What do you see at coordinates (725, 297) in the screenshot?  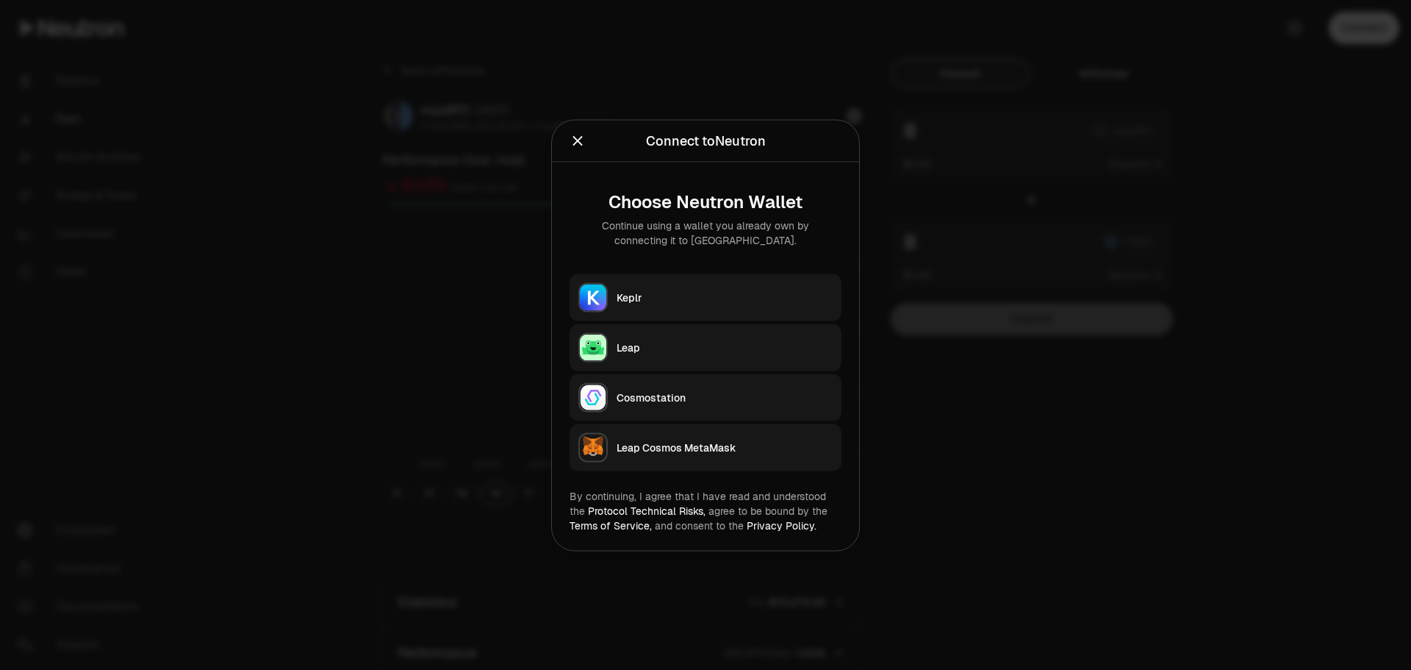 I see `div: Keplr` at bounding box center [725, 297].